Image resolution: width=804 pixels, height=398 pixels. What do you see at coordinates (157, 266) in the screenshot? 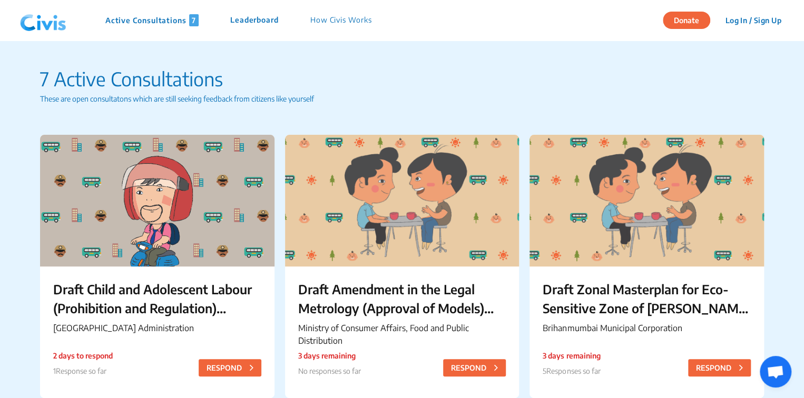
I see `a: Draft Child and Adolescent Labour (Prohibition and Regulation) Chandigarh Rules, 2025[GEOGRAPHIC_...` at bounding box center [157, 266].